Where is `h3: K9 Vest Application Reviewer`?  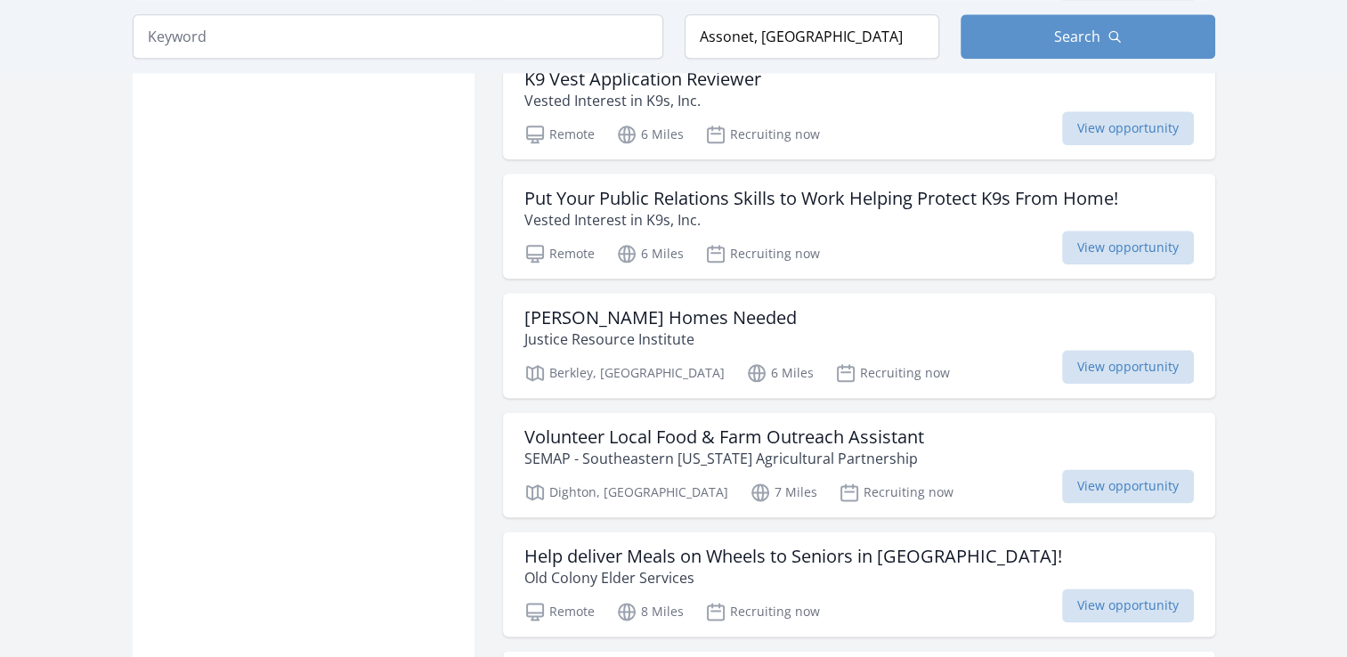 h3: K9 Vest Application Reviewer is located at coordinates (643, 79).